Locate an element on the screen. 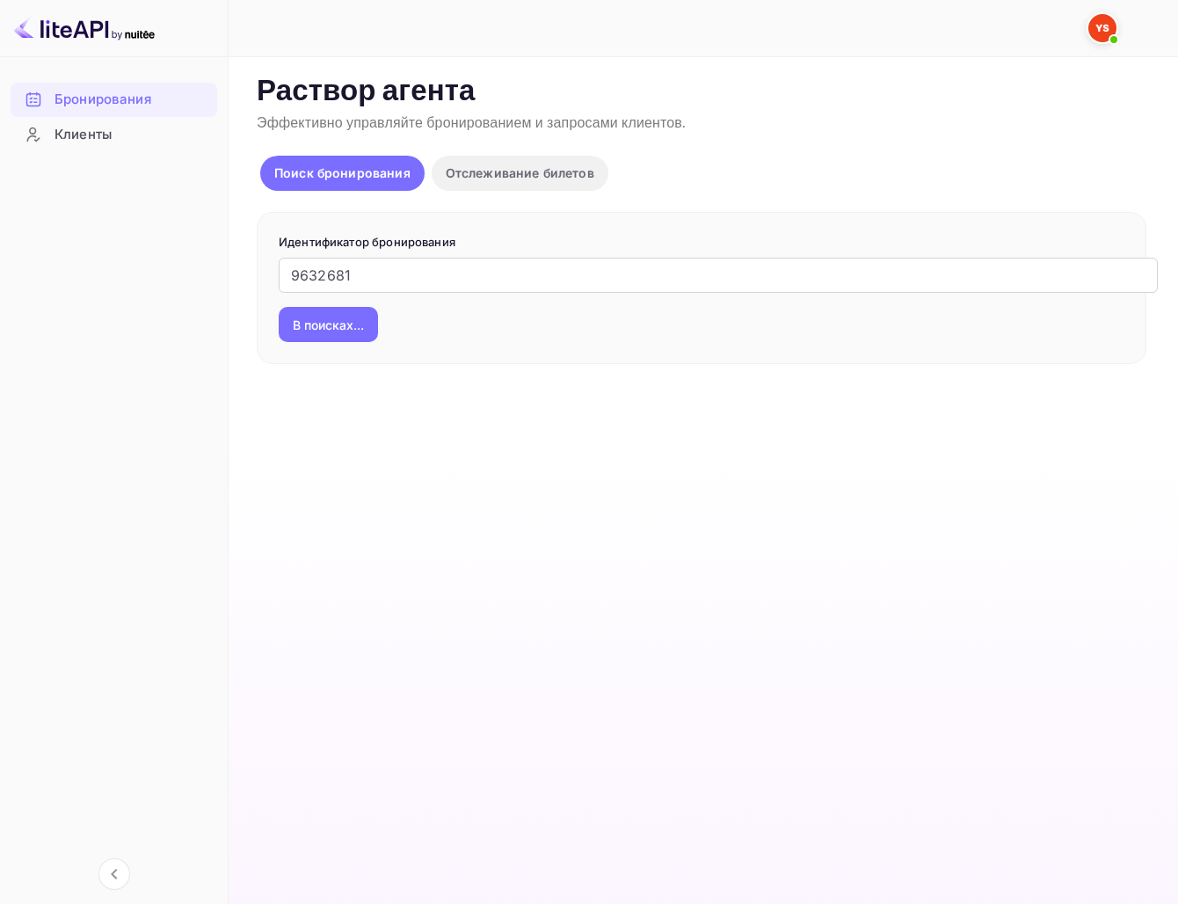 This screenshot has width=1178, height=904. ya-tr-span: Отслеживание билетов is located at coordinates (520, 172).